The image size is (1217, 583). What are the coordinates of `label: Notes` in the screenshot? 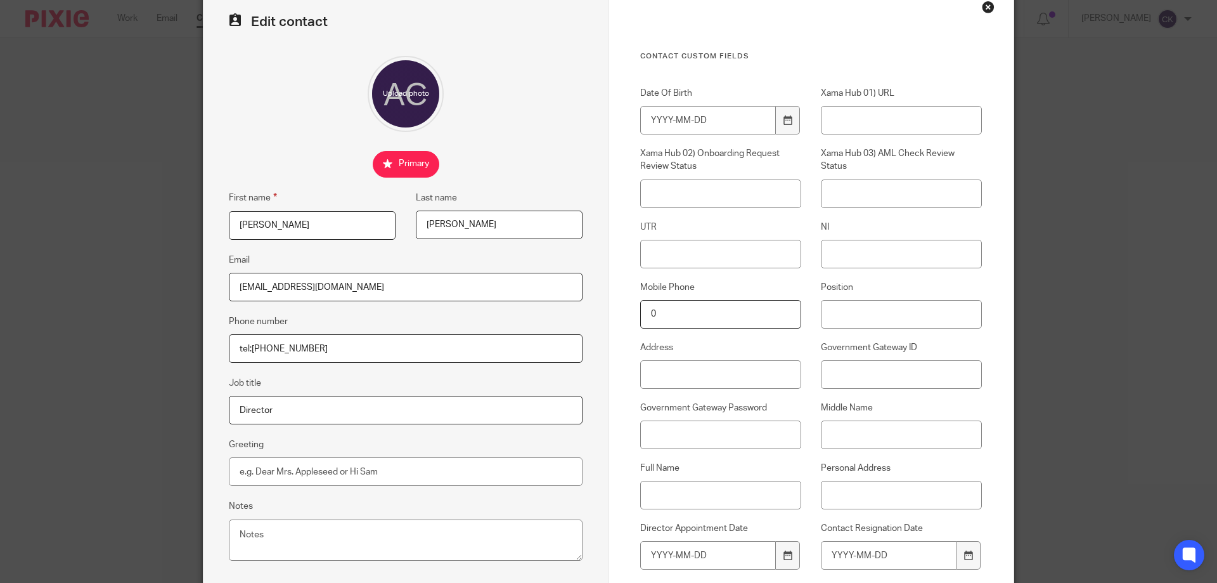 It's located at (241, 506).